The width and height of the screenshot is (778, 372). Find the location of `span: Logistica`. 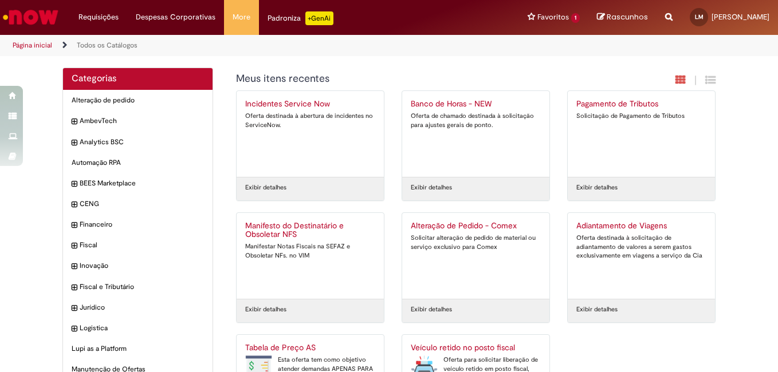

span: Logistica is located at coordinates (141, 328).